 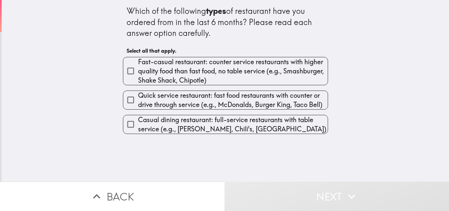 I want to click on span: Quick service restaurant: fast food restaurants with counter or drive through service (e.g., McDo..., so click(x=233, y=100).